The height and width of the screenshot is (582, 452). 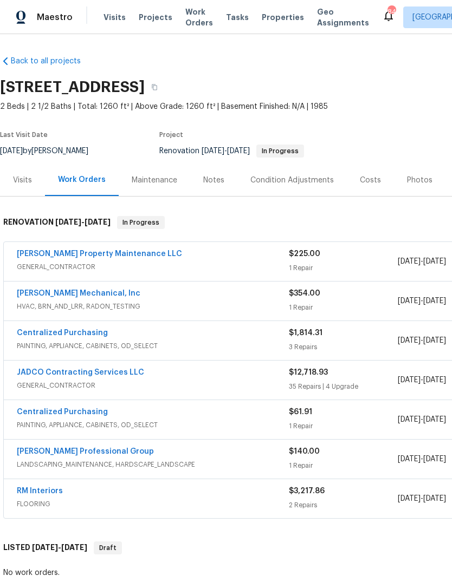 I want to click on span: Tasks, so click(x=237, y=17).